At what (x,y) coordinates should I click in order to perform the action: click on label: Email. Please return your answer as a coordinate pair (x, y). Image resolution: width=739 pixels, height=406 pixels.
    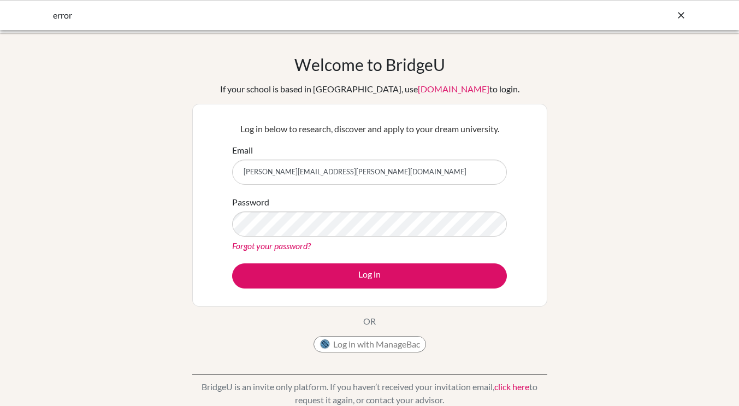
    Looking at the image, I should click on (242, 150).